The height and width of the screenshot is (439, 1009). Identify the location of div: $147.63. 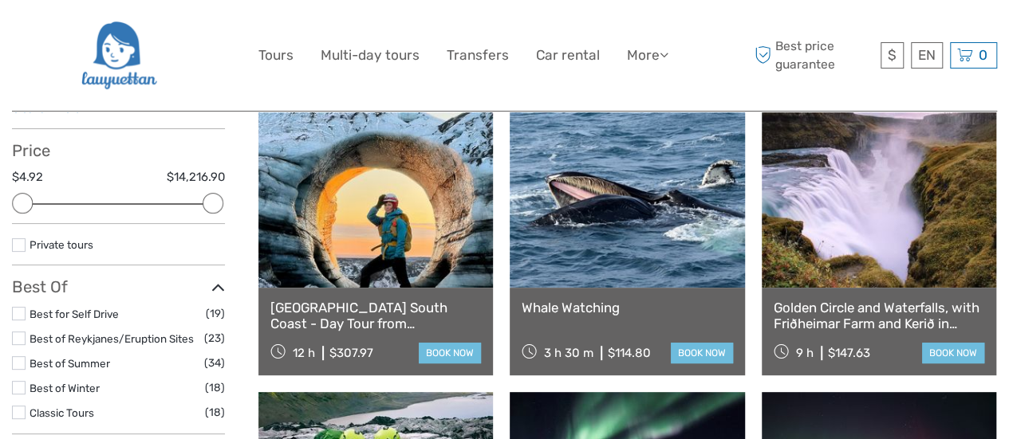
(849, 353).